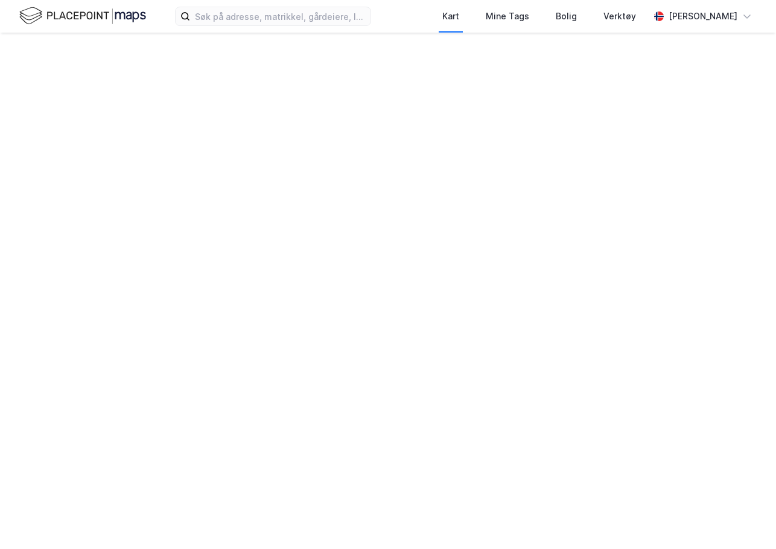 Image resolution: width=776 pixels, height=549 pixels. What do you see at coordinates (746, 520) in the screenshot?
I see `div: Kontrollprogram for chat` at bounding box center [746, 520].